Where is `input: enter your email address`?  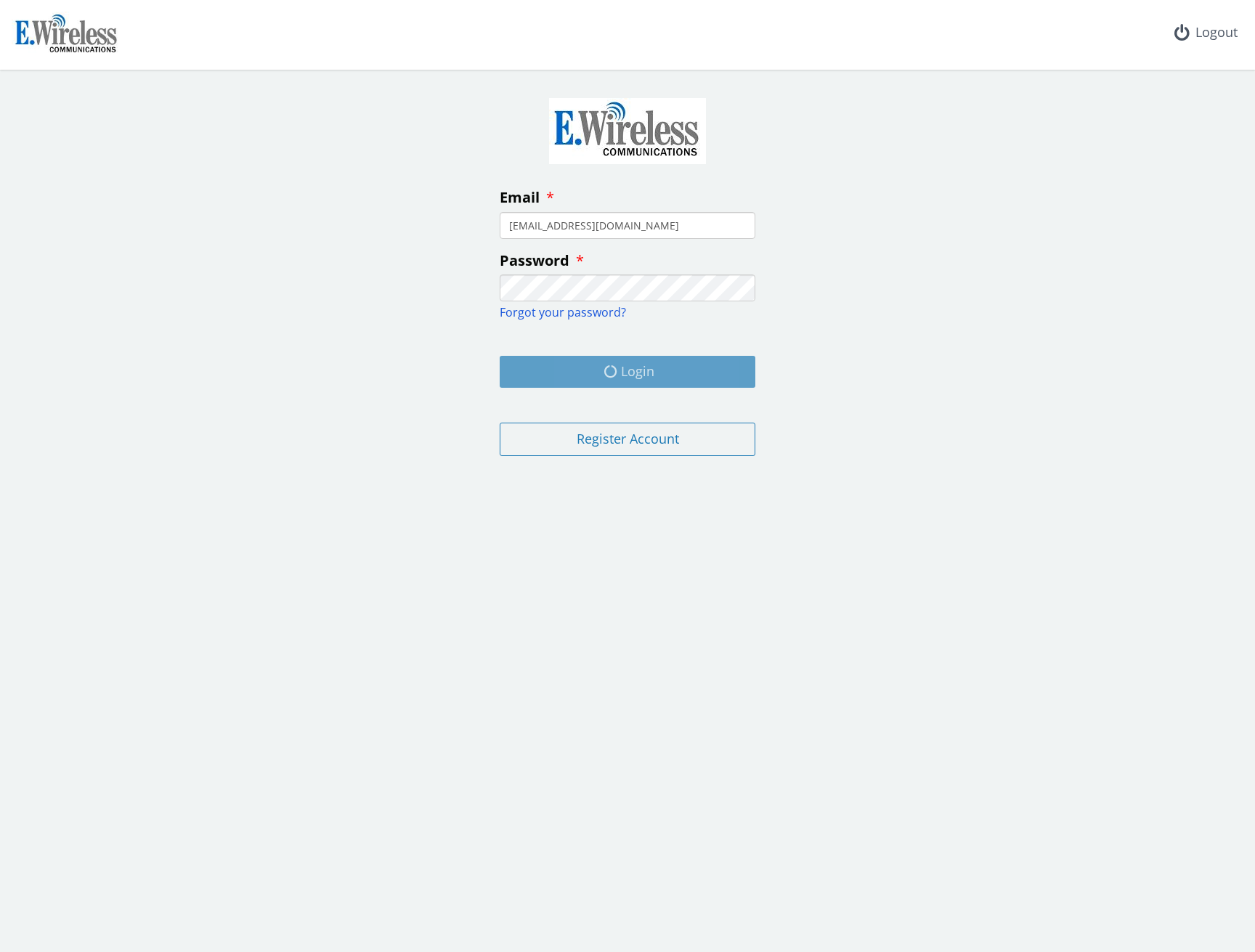 input: enter your email address is located at coordinates (628, 225).